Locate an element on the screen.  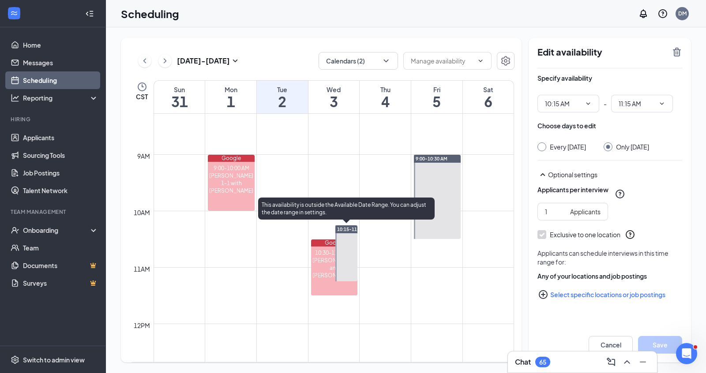
svg: PlusCircle is located at coordinates (543, 295).